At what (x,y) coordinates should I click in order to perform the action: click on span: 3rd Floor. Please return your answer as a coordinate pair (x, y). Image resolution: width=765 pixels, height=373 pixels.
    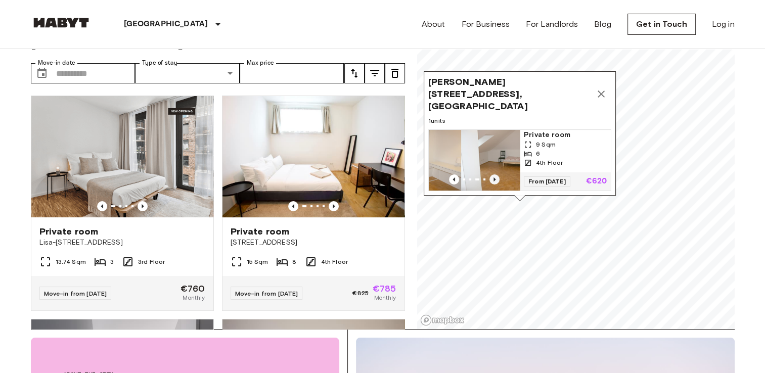
    Looking at the image, I should click on (151, 262).